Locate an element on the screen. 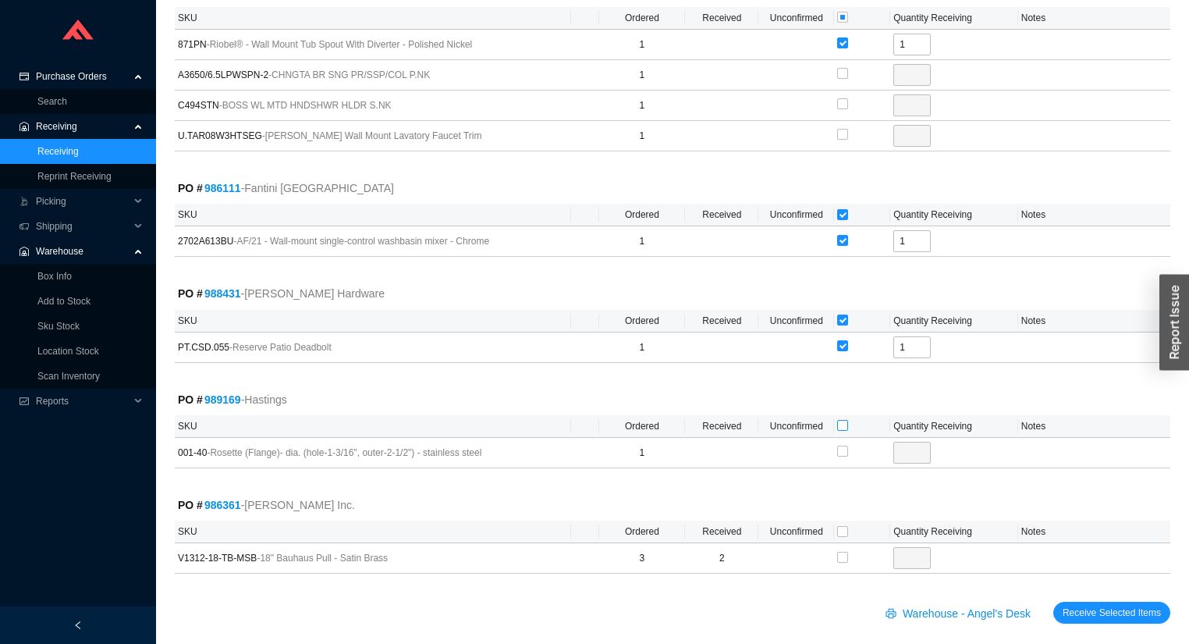 The height and width of the screenshot is (644, 1189). span: - BOSS WL MTD HNDSHWR HLDR S.NK is located at coordinates (305, 105).